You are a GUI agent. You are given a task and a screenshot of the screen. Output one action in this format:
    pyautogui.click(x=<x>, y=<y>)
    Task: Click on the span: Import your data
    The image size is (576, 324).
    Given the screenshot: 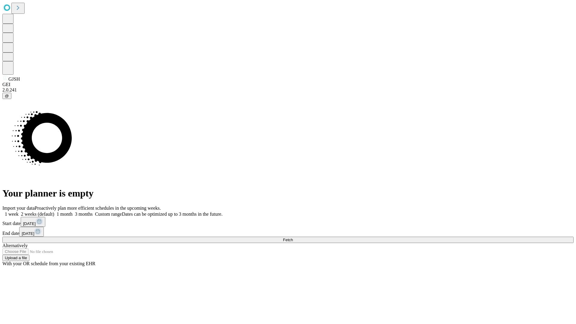 What is the action you would take?
    pyautogui.click(x=19, y=208)
    